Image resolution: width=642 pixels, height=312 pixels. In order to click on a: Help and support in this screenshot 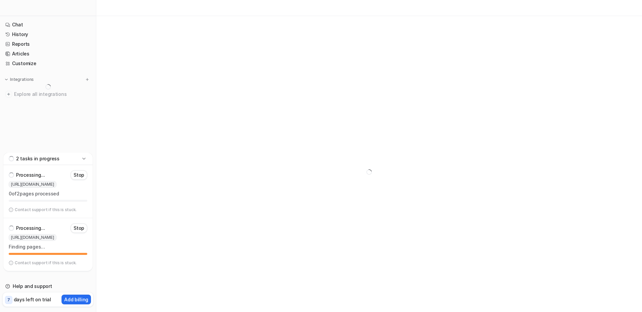, I will do `click(48, 287)`.